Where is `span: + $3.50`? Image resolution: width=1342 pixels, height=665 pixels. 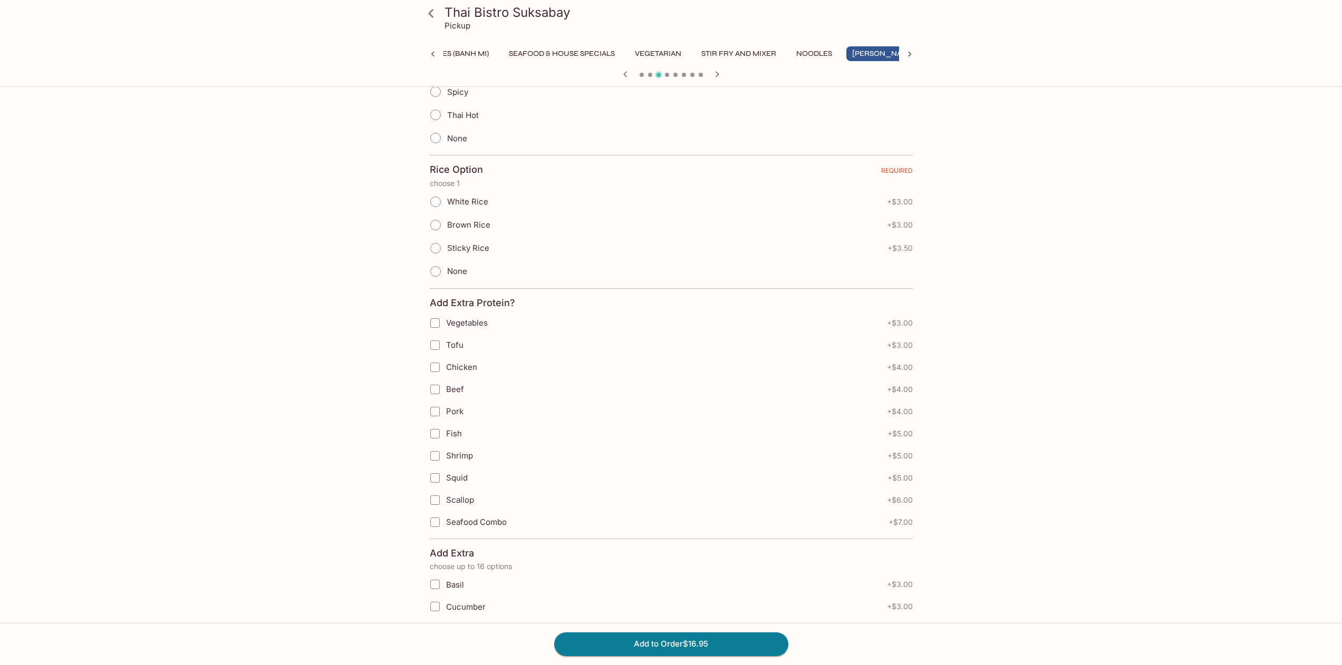
span: + $3.50 is located at coordinates (900, 248).